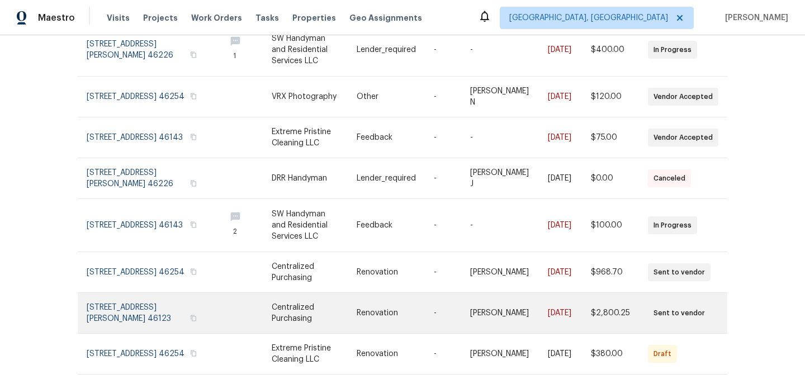 This screenshot has height=379, width=805. What do you see at coordinates (56, 18) in the screenshot?
I see `span: Maestro` at bounding box center [56, 18].